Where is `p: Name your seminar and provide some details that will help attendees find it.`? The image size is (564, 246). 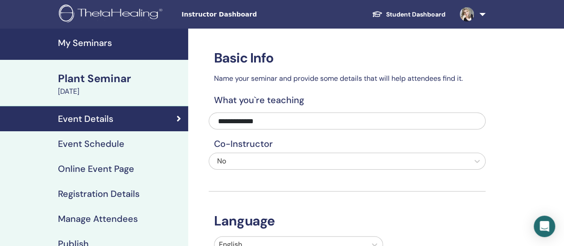 p: Name your seminar and provide some details that will help attendees find it. is located at coordinates (347, 79).